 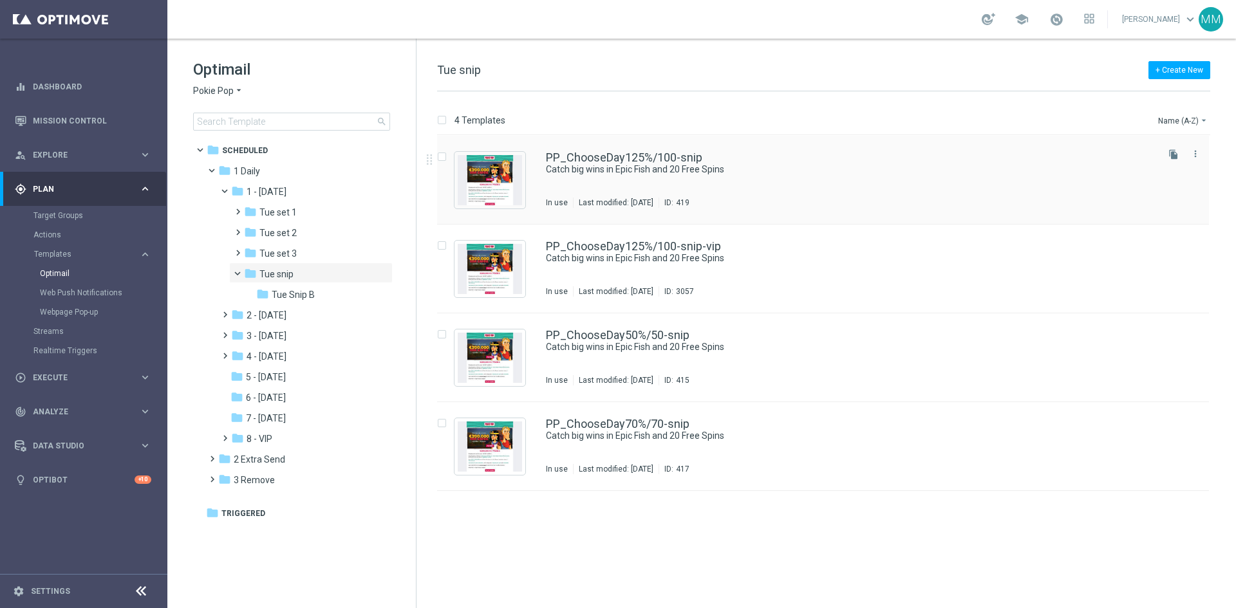 I want to click on button: gps_fixed Plan keyboard_arrow_right, so click(x=83, y=189).